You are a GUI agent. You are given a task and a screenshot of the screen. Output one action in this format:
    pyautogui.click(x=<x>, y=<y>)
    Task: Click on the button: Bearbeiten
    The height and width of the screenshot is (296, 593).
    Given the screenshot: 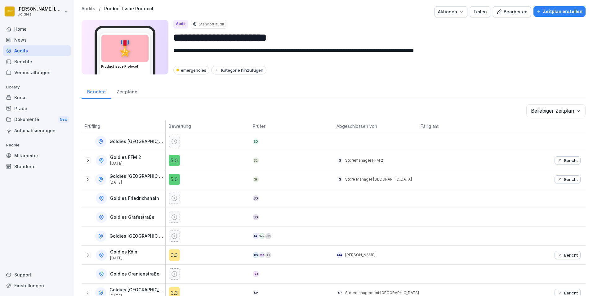 What is the action you would take?
    pyautogui.click(x=512, y=12)
    